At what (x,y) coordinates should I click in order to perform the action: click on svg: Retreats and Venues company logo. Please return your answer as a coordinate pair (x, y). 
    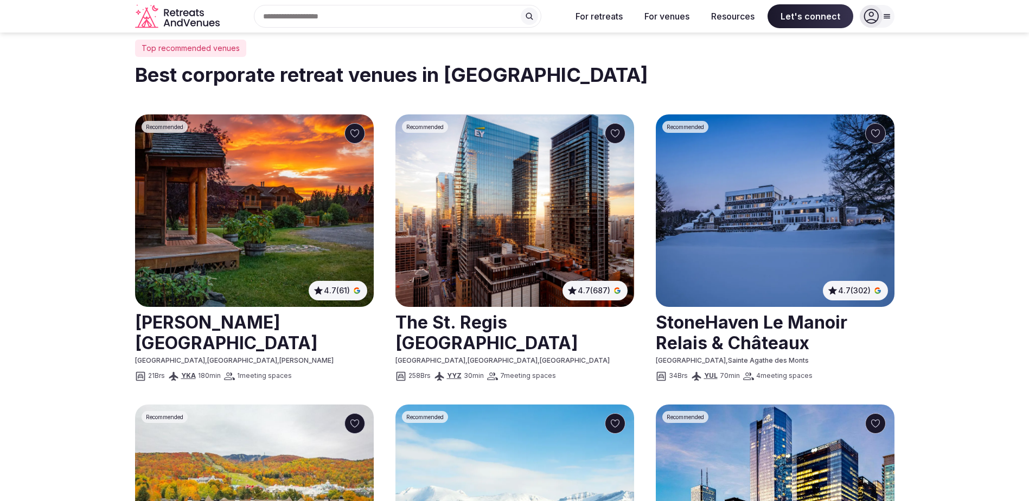
    Looking at the image, I should click on (178, 16).